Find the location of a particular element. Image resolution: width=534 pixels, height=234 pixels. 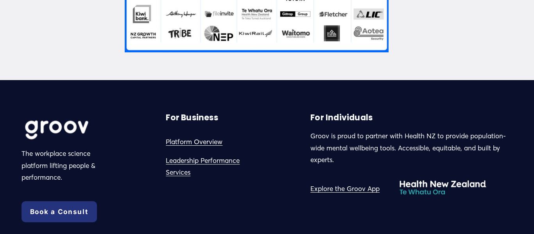

a: Platform Overview is located at coordinates (194, 142).